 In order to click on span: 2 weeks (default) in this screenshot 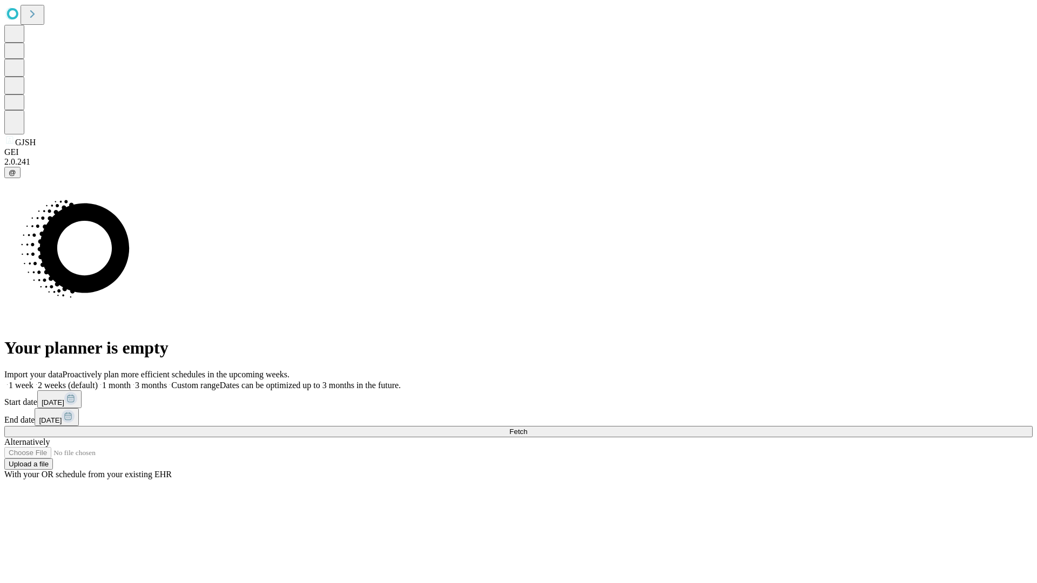, I will do `click(68, 385)`.